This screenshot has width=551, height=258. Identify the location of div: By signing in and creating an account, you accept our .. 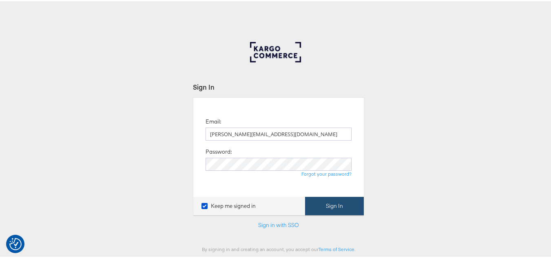
(278, 248).